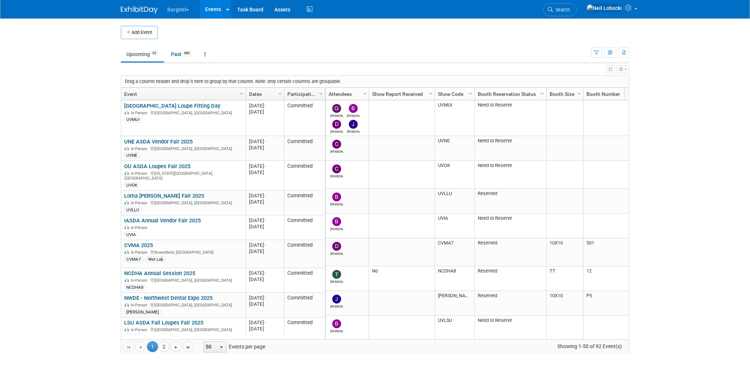 This screenshot has width=750, height=385. What do you see at coordinates (133, 210) in the screenshot?
I see `div: UVLLU` at bounding box center [133, 210].